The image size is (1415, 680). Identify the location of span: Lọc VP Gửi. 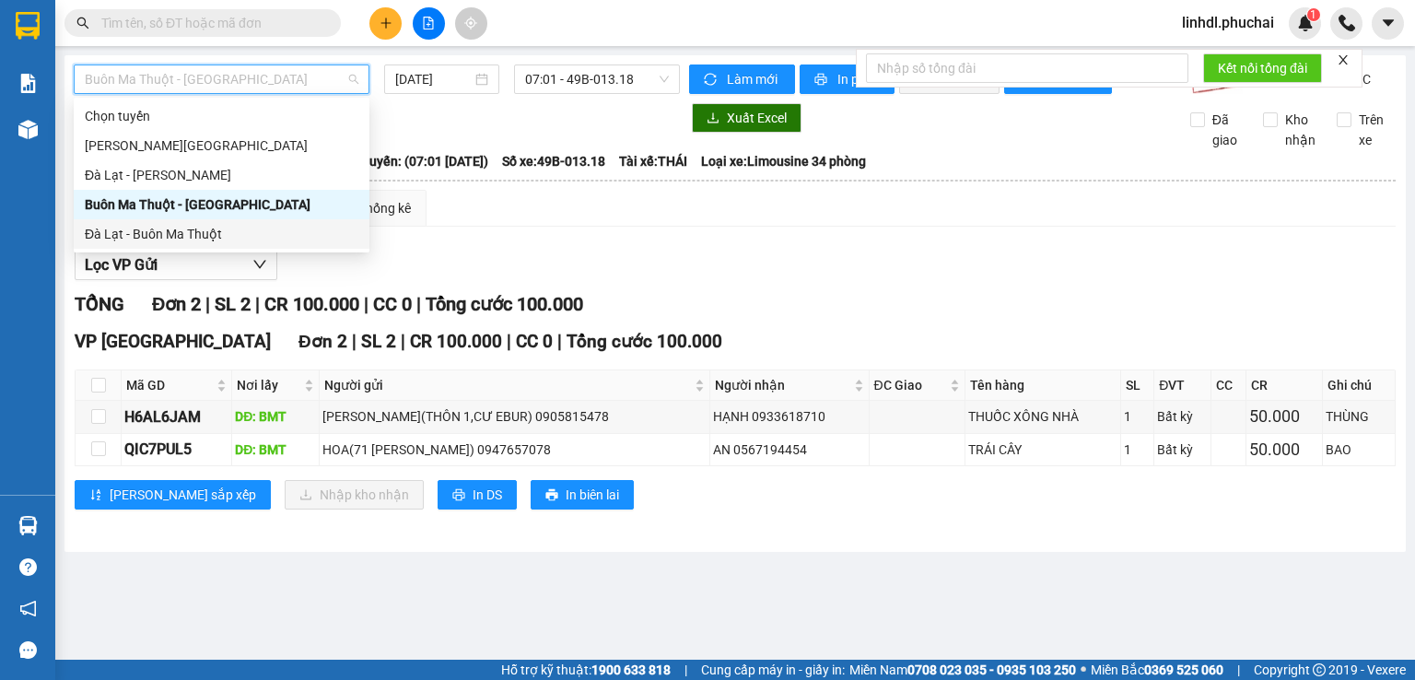
(121, 264).